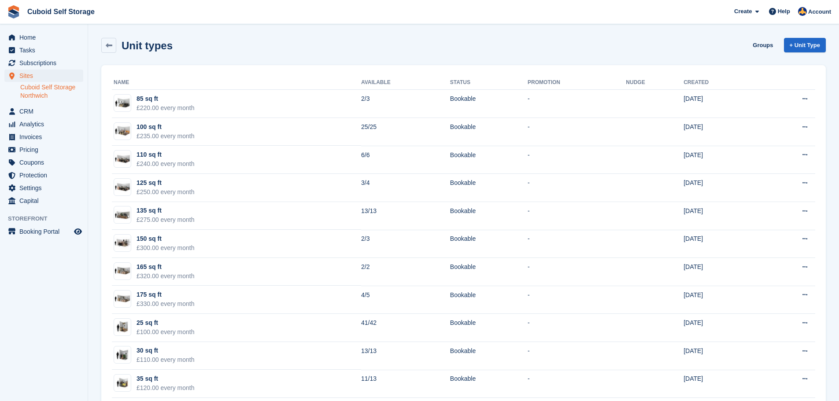 The image size is (839, 401). Describe the element at coordinates (46, 124) in the screenshot. I see `span: Analytics` at that location.